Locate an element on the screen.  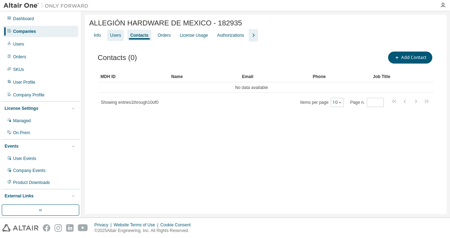
div: Company Events is located at coordinates (29, 171).